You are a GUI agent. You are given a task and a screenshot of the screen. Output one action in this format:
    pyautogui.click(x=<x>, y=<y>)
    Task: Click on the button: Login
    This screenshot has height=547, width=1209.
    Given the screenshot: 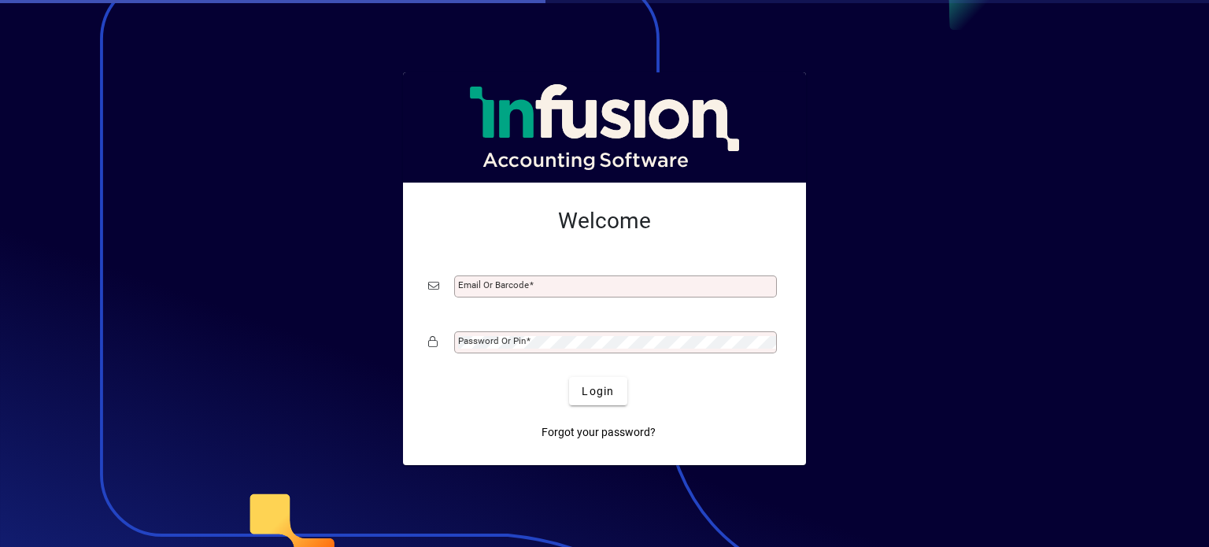 What is the action you would take?
    pyautogui.click(x=597, y=391)
    